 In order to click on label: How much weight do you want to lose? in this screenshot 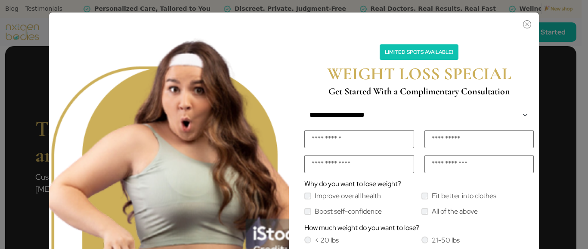, I will do `click(362, 228)`.